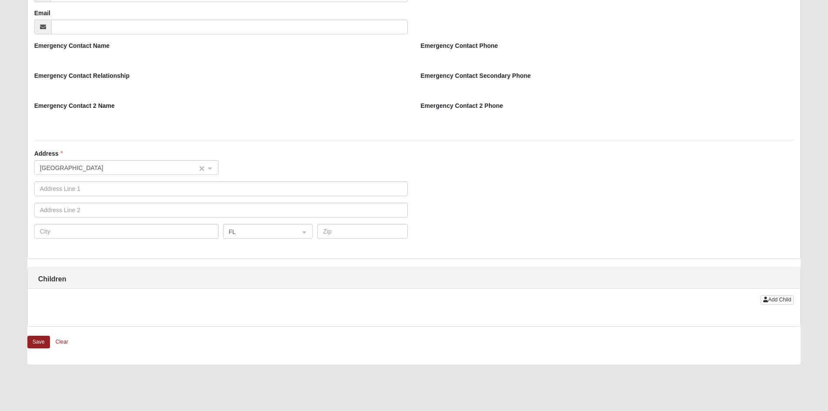 This screenshot has width=828, height=411. Describe the element at coordinates (221, 189) in the screenshot. I see `input: Address Line 1` at that location.